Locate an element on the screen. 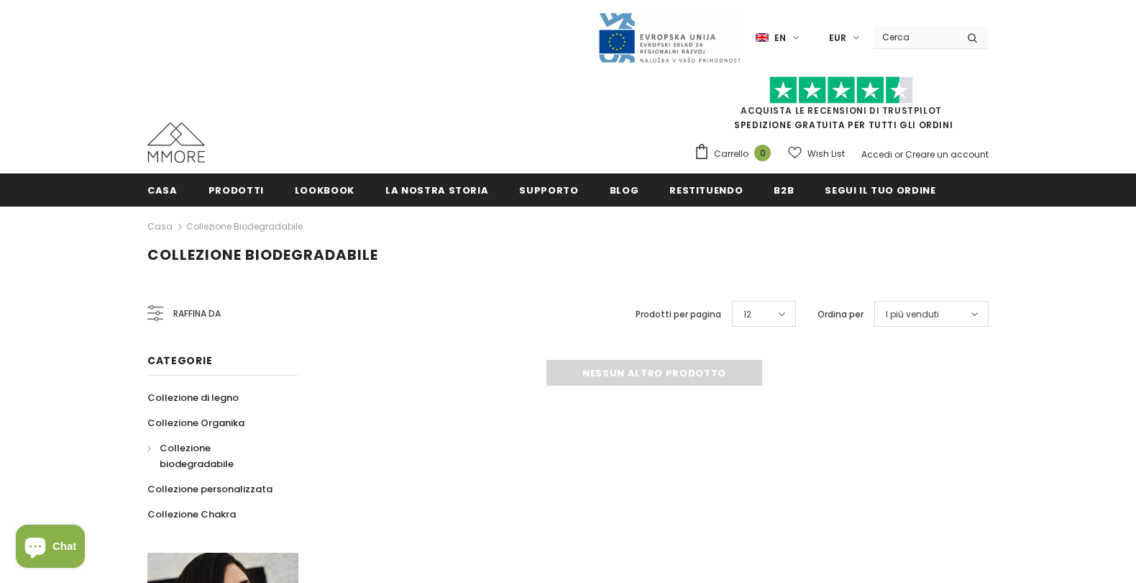 The image size is (1136, 583). a: Collezione Organika is located at coordinates (196, 422).